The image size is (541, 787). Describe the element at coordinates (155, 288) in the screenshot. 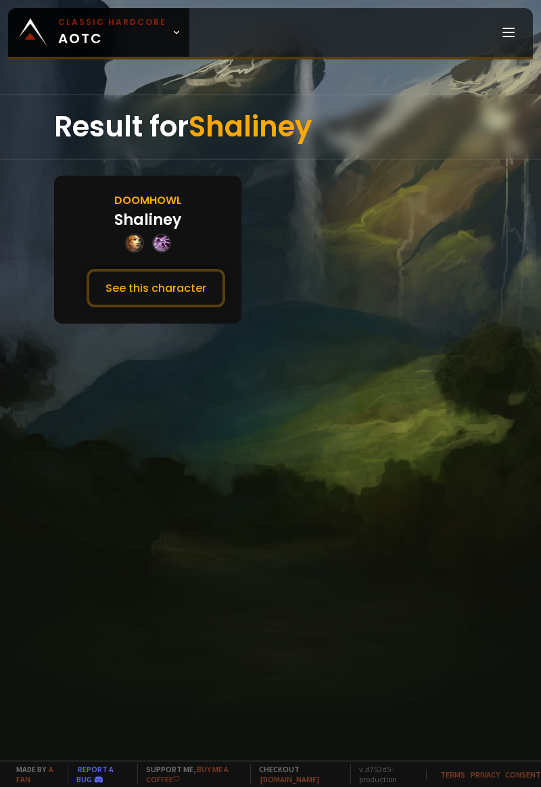

I see `button: See this character` at that location.